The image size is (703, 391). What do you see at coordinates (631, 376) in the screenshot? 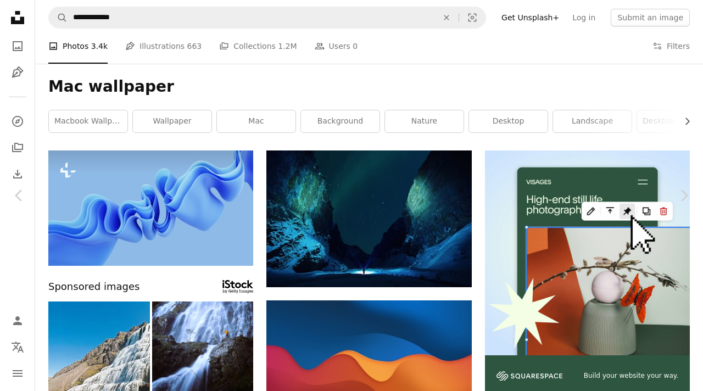
I see `span: Build your website your way.` at bounding box center [631, 376].